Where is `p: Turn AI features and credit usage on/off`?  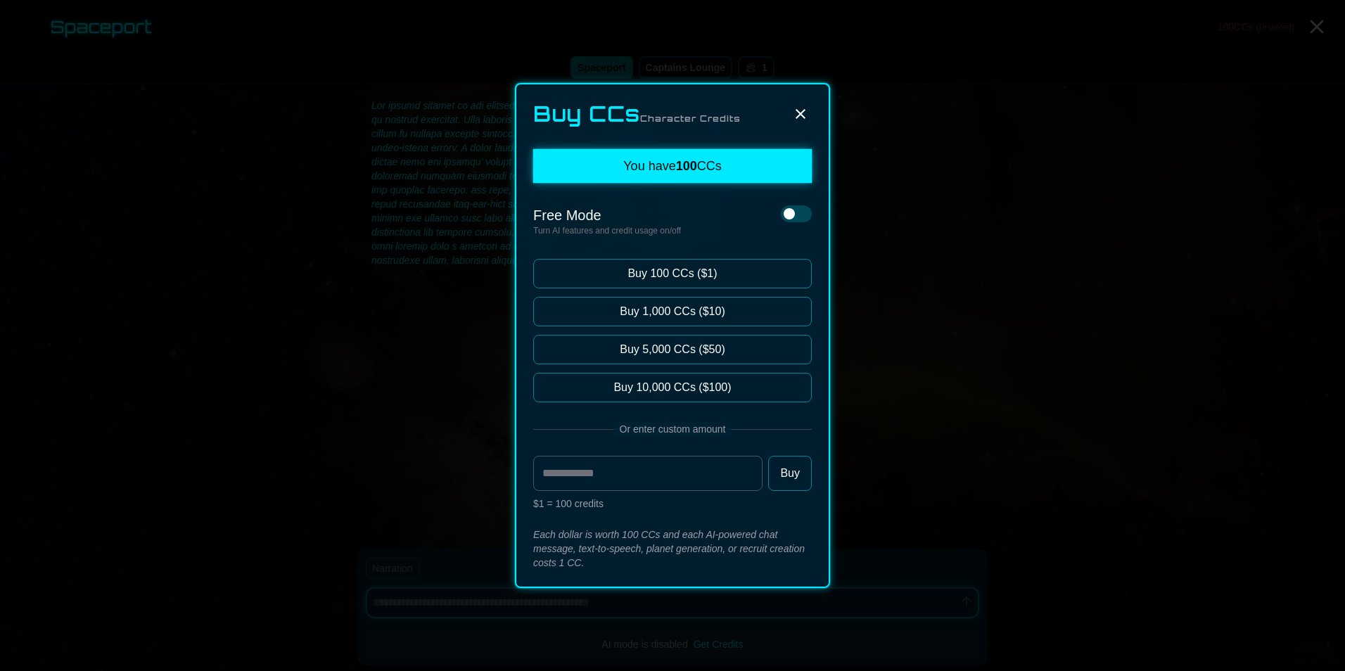 p: Turn AI features and credit usage on/off is located at coordinates (607, 231).